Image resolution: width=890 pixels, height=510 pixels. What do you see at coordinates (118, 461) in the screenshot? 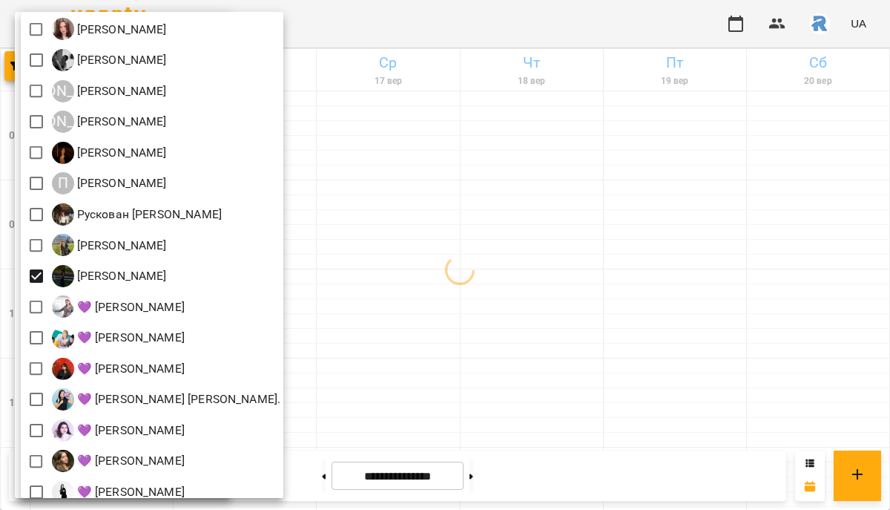
I see `div: 💜 Москалюк Катерина Назаріївна` at bounding box center [118, 461].